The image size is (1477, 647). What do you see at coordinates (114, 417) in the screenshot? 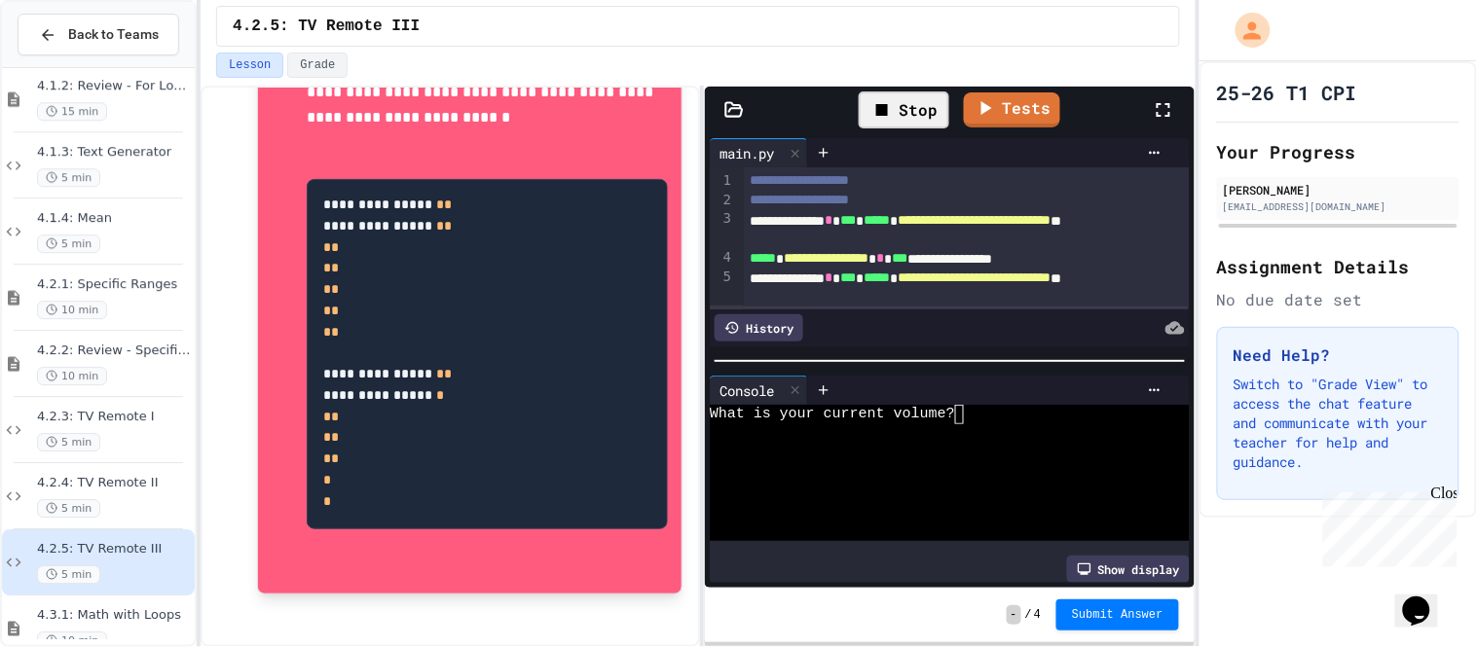
I see `span: 4.2.3: TV Remote I` at bounding box center [114, 417].